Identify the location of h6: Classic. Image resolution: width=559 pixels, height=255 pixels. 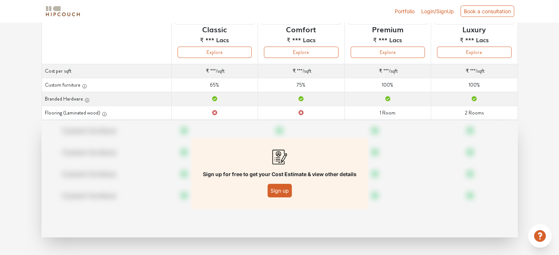
(214, 29).